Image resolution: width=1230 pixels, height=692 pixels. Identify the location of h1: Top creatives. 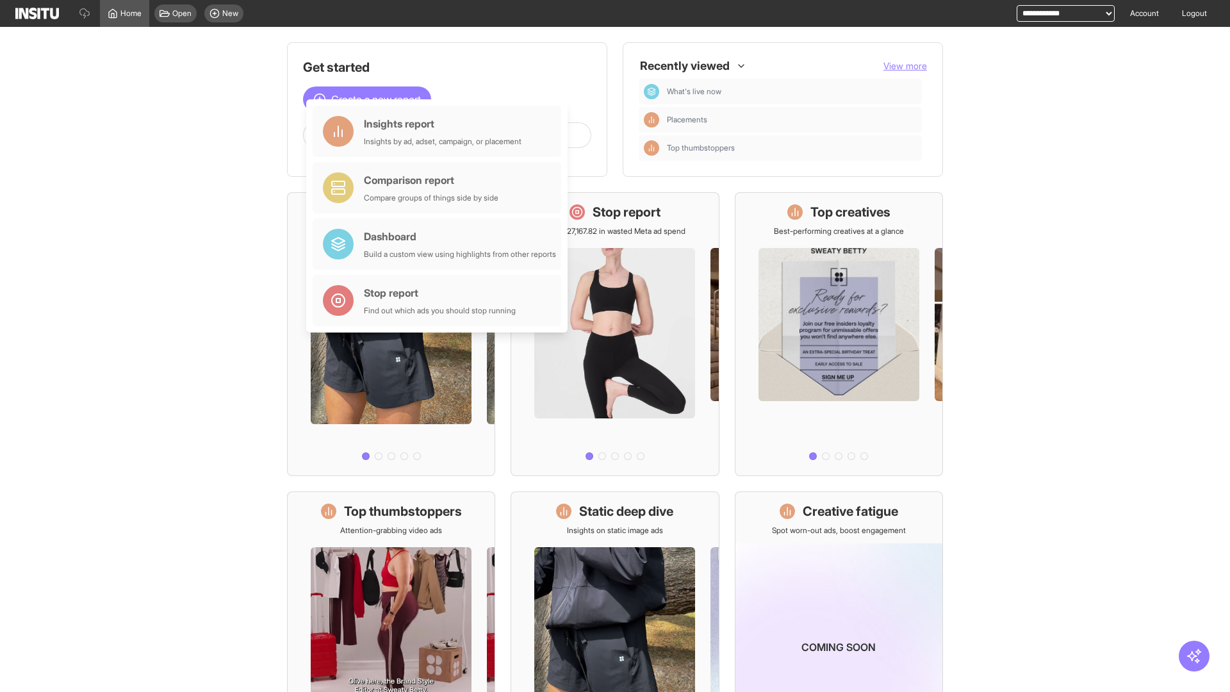
(850, 212).